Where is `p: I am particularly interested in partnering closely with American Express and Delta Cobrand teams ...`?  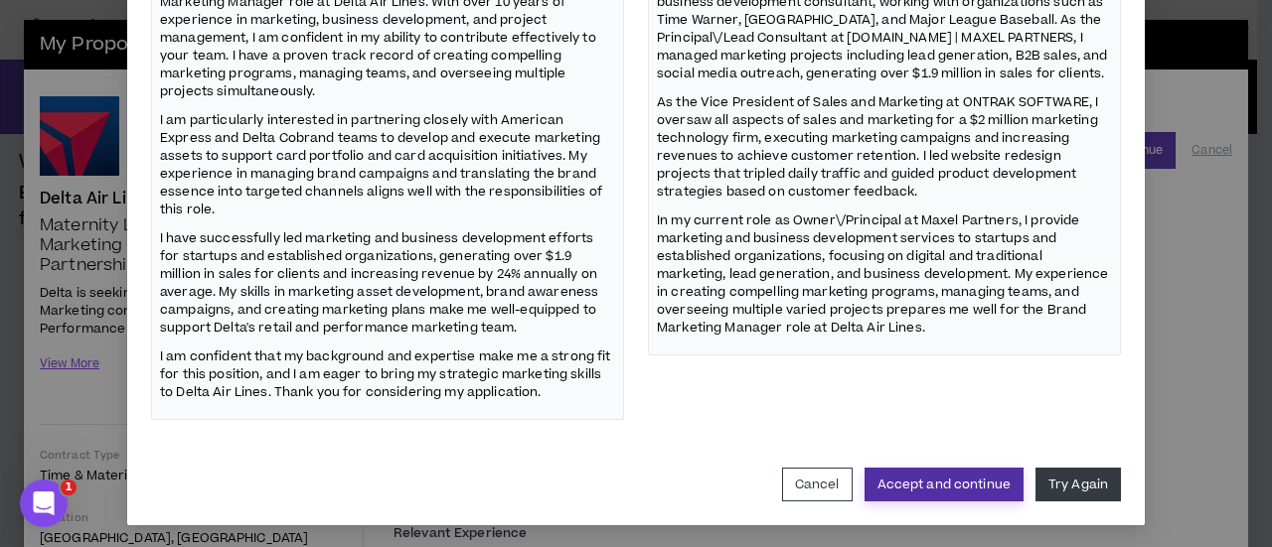
p: I am particularly interested in partnering closely with American Express and Delta Cobrand teams ... is located at coordinates (387, 164).